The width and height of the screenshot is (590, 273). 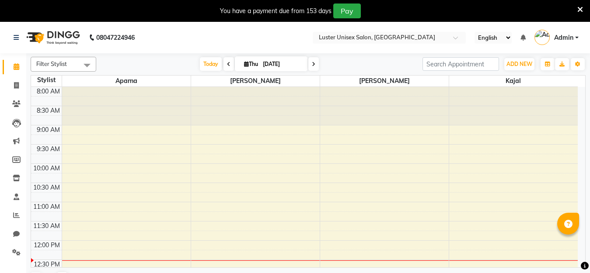 I want to click on b: 08047224946, so click(x=115, y=38).